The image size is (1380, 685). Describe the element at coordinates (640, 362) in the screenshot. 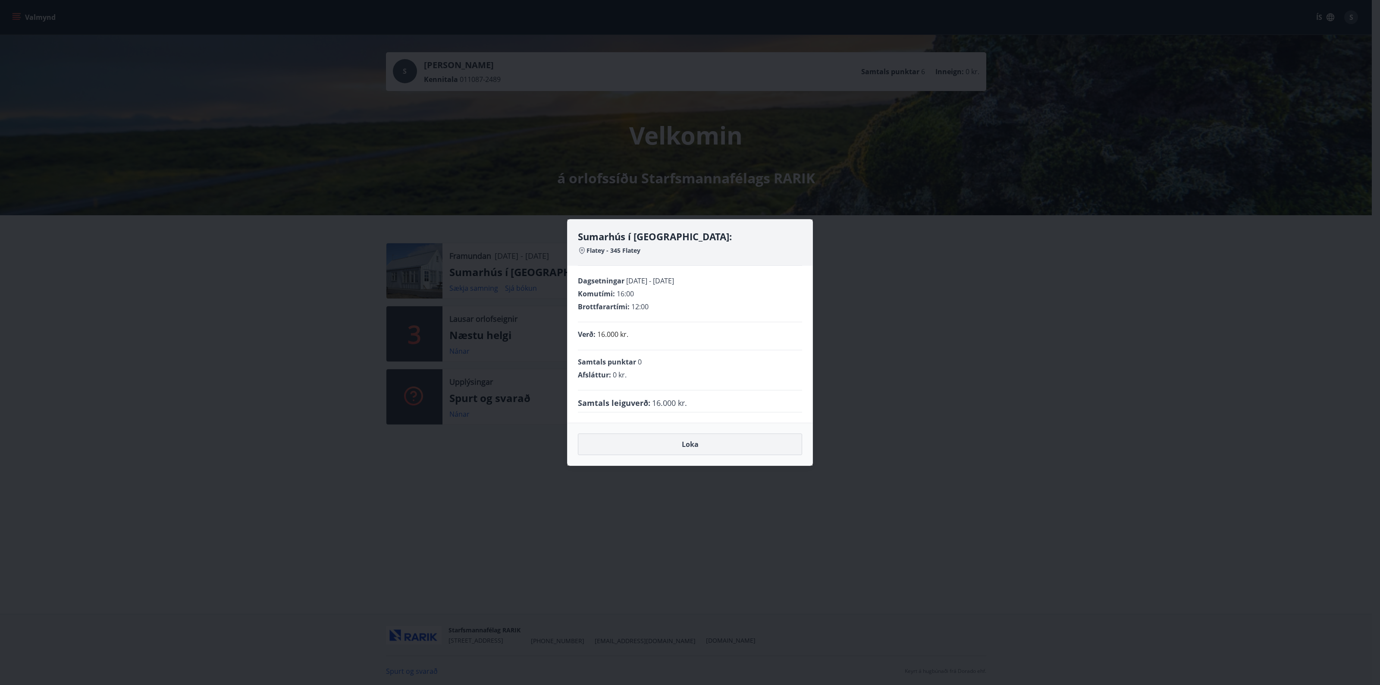

I see `span: 0` at that location.